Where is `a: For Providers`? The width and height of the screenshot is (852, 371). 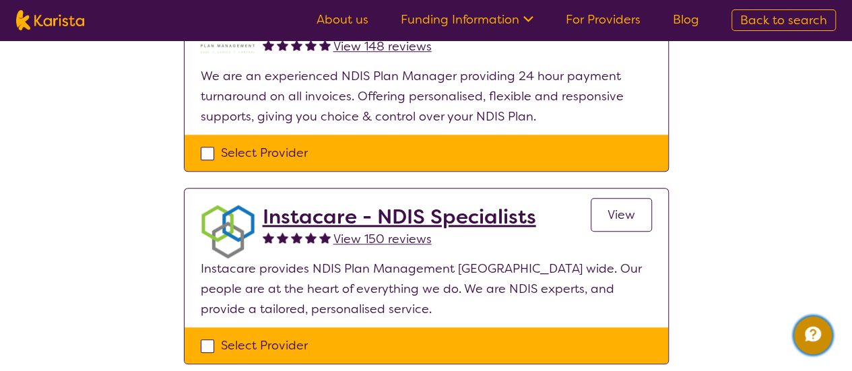
a: For Providers is located at coordinates (603, 20).